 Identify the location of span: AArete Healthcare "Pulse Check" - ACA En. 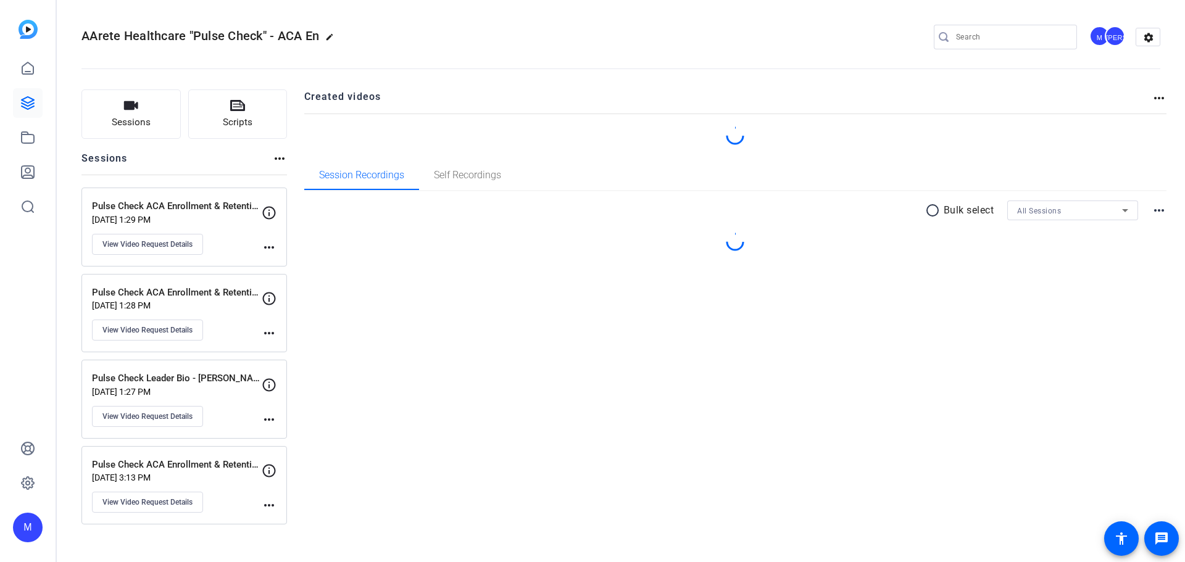
(200, 36).